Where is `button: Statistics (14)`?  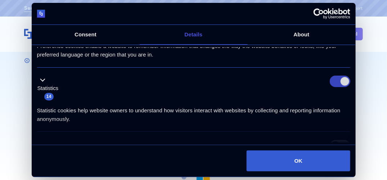 button: Statistics (14) is located at coordinates (50, 88).